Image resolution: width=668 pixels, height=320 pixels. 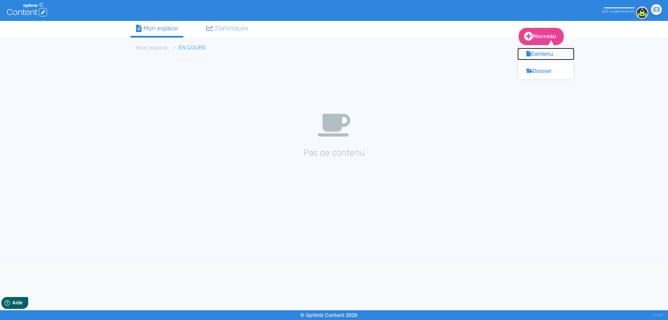 I want to click on div: Mon espace, so click(x=157, y=28).